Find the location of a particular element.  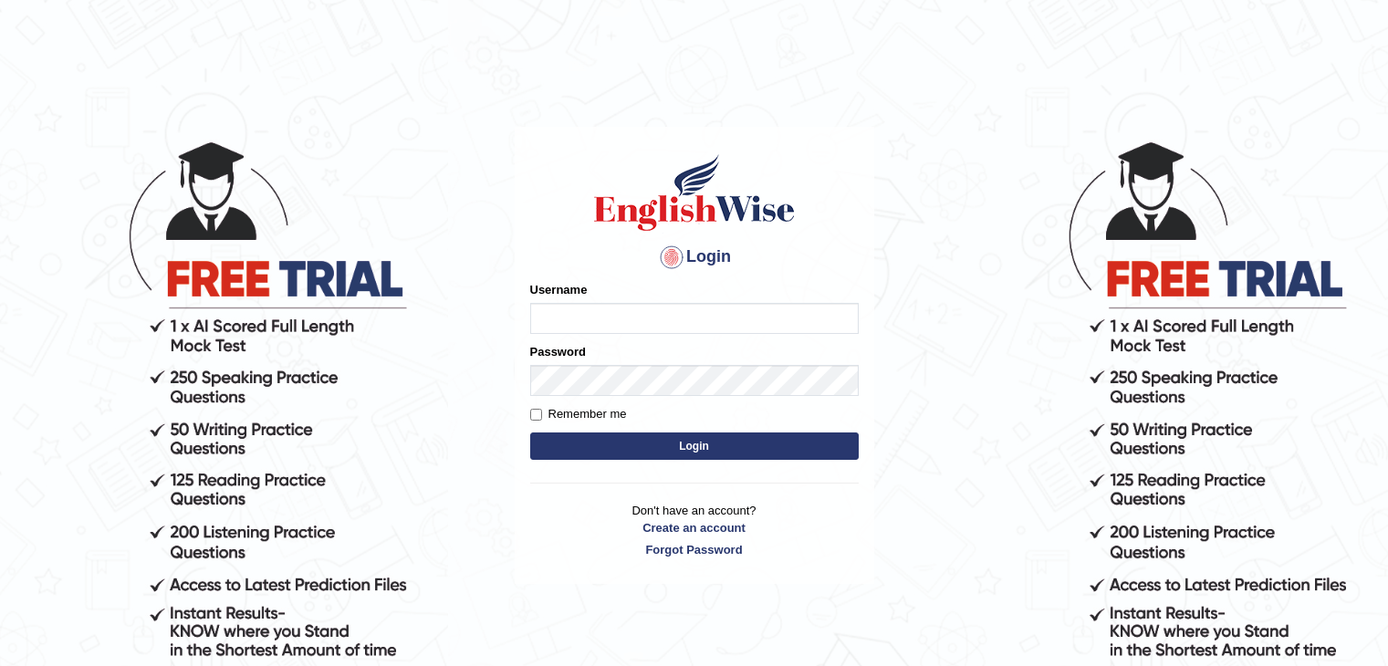

a: Forgot Password is located at coordinates (695, 549).